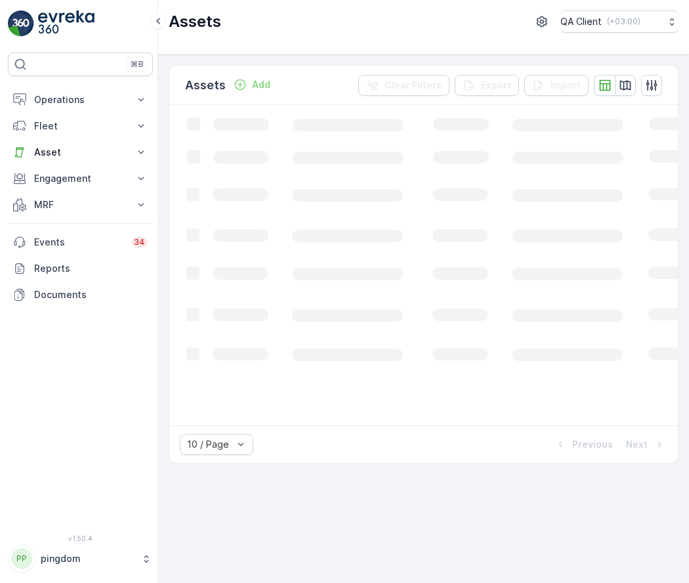  What do you see at coordinates (413, 85) in the screenshot?
I see `p: Clear Filters` at bounding box center [413, 85].